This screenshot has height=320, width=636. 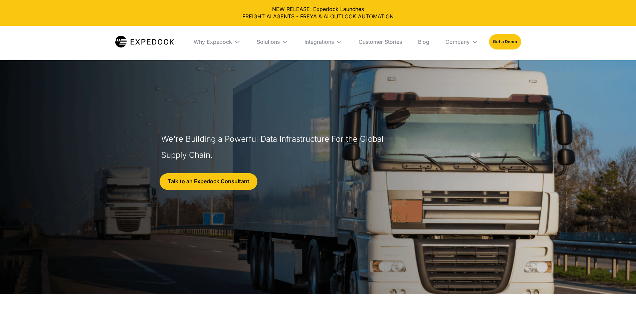 What do you see at coordinates (213, 42) in the screenshot?
I see `div: Why Expedock` at bounding box center [213, 42].